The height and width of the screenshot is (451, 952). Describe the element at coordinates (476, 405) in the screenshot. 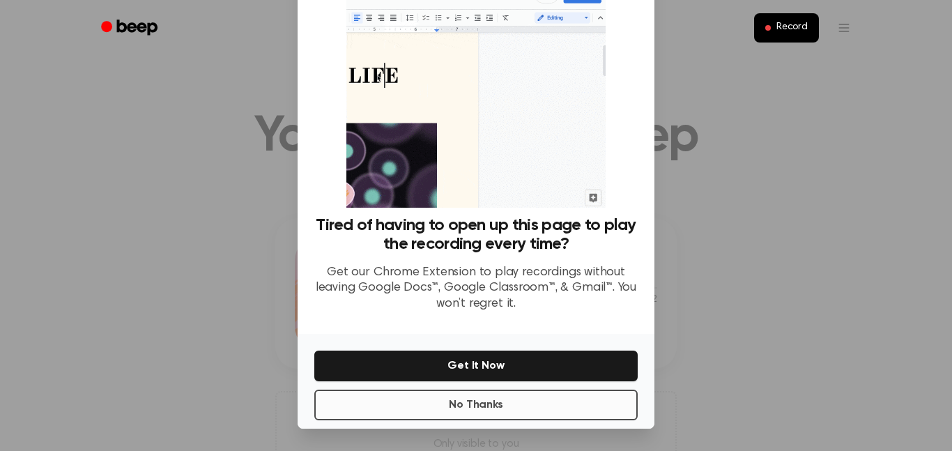

I see `button: No Thanks` at that location.